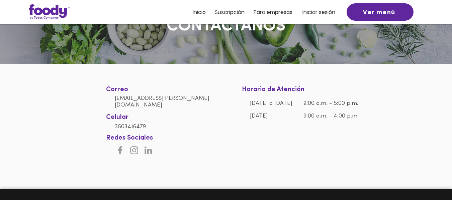  I want to click on a: Inicio, so click(199, 12).